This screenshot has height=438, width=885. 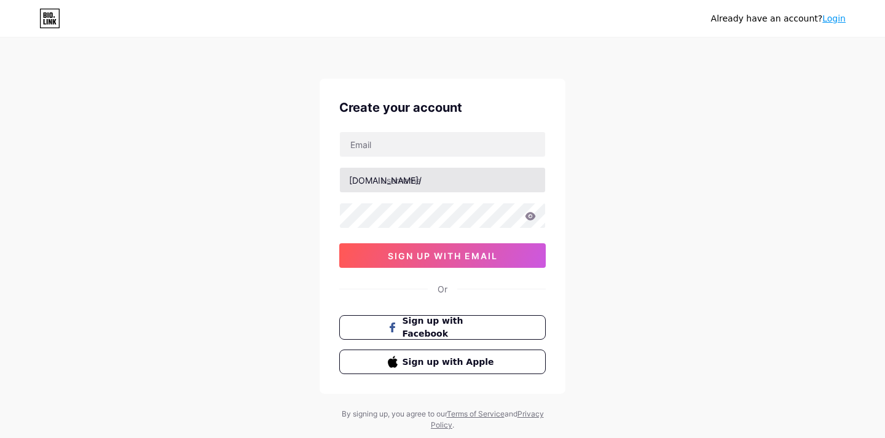 What do you see at coordinates (443, 362) in the screenshot?
I see `a: Sign up with Apple` at bounding box center [443, 362].